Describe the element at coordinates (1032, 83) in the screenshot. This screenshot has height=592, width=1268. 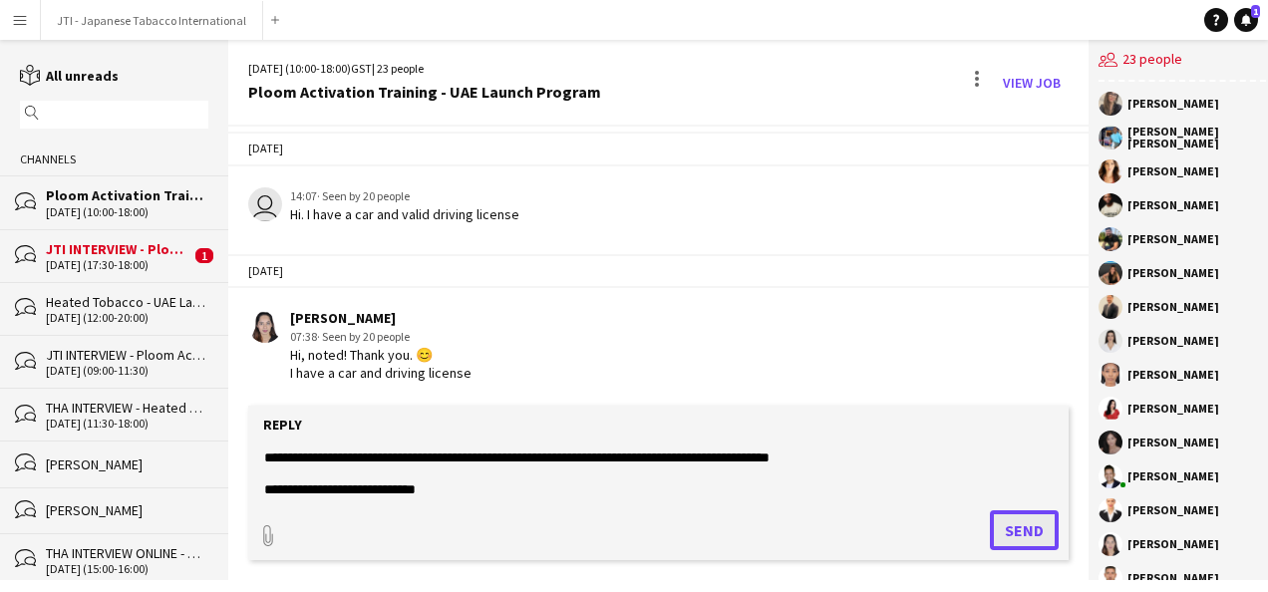
I see `a: View Job` at that location.